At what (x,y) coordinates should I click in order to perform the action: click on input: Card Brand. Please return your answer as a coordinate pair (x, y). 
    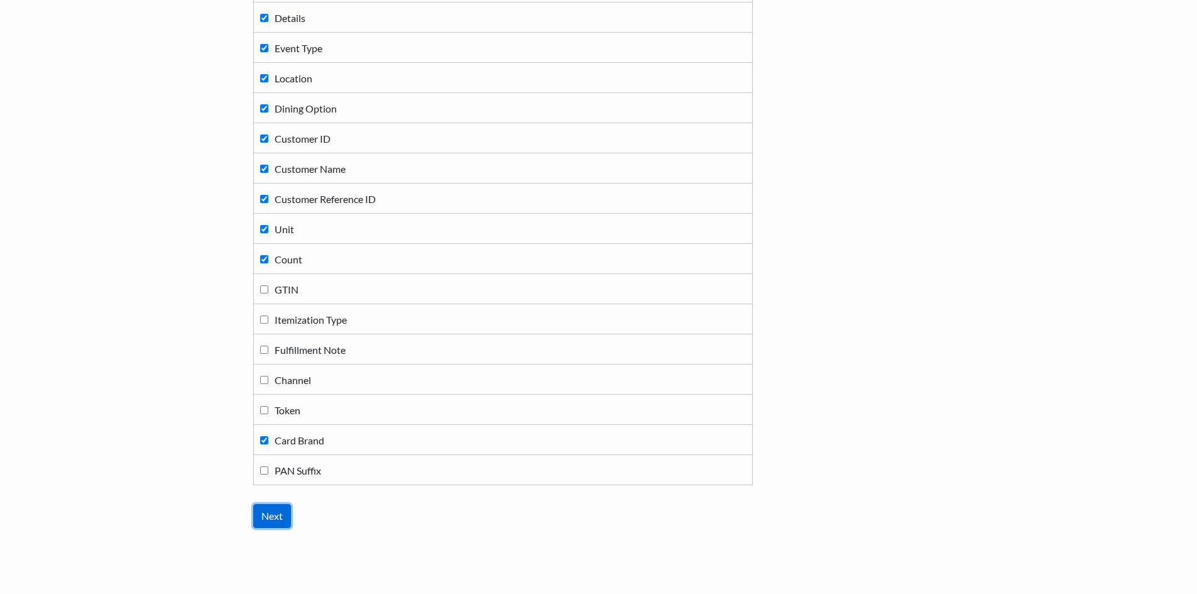
    Looking at the image, I should click on (264, 440).